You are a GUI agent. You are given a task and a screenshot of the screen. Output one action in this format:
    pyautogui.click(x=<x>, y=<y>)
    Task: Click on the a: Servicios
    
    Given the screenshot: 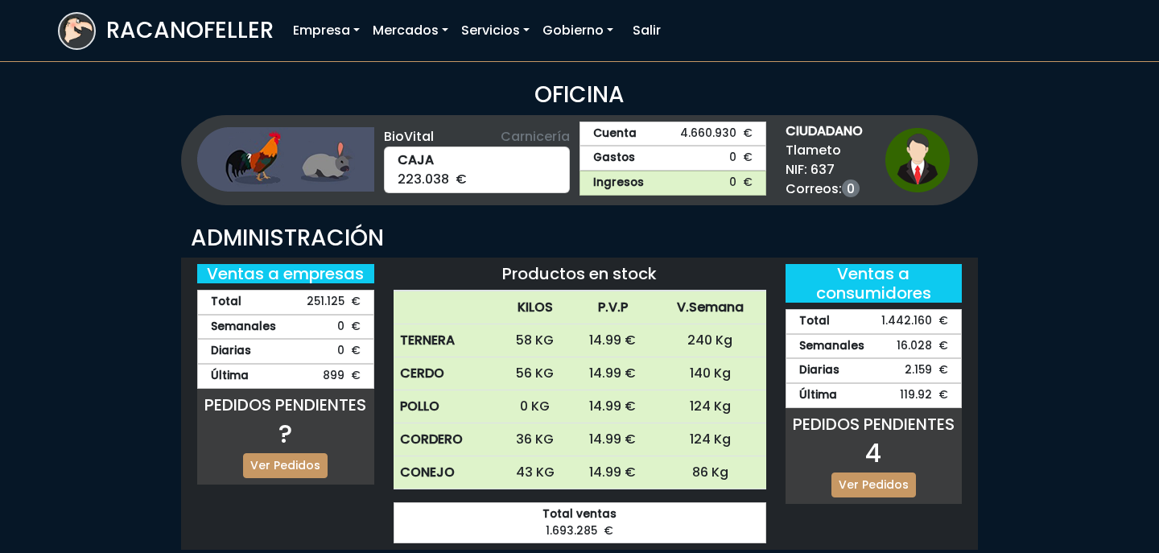 What is the action you would take?
    pyautogui.click(x=495, y=31)
    